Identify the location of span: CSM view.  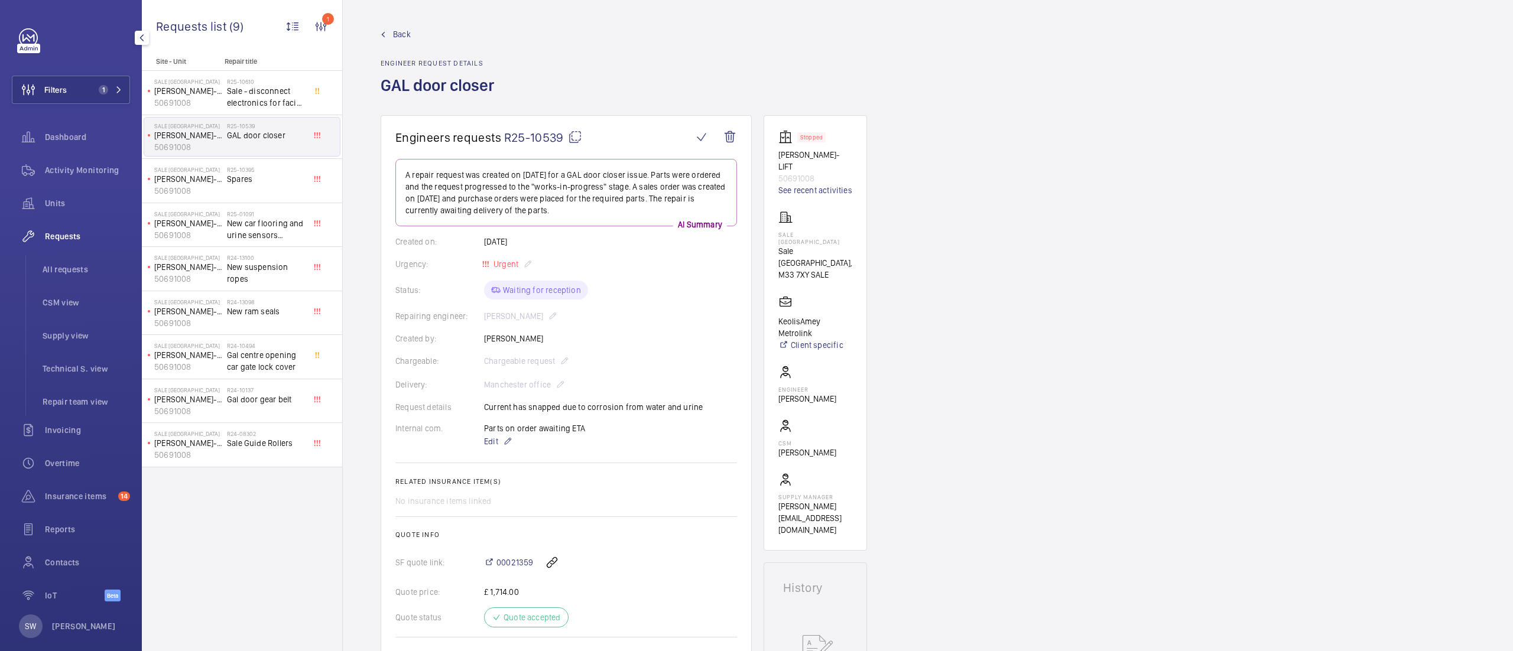
(86, 303).